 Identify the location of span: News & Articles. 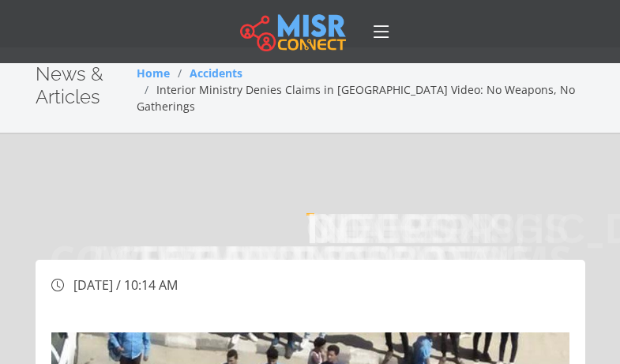
(70, 85).